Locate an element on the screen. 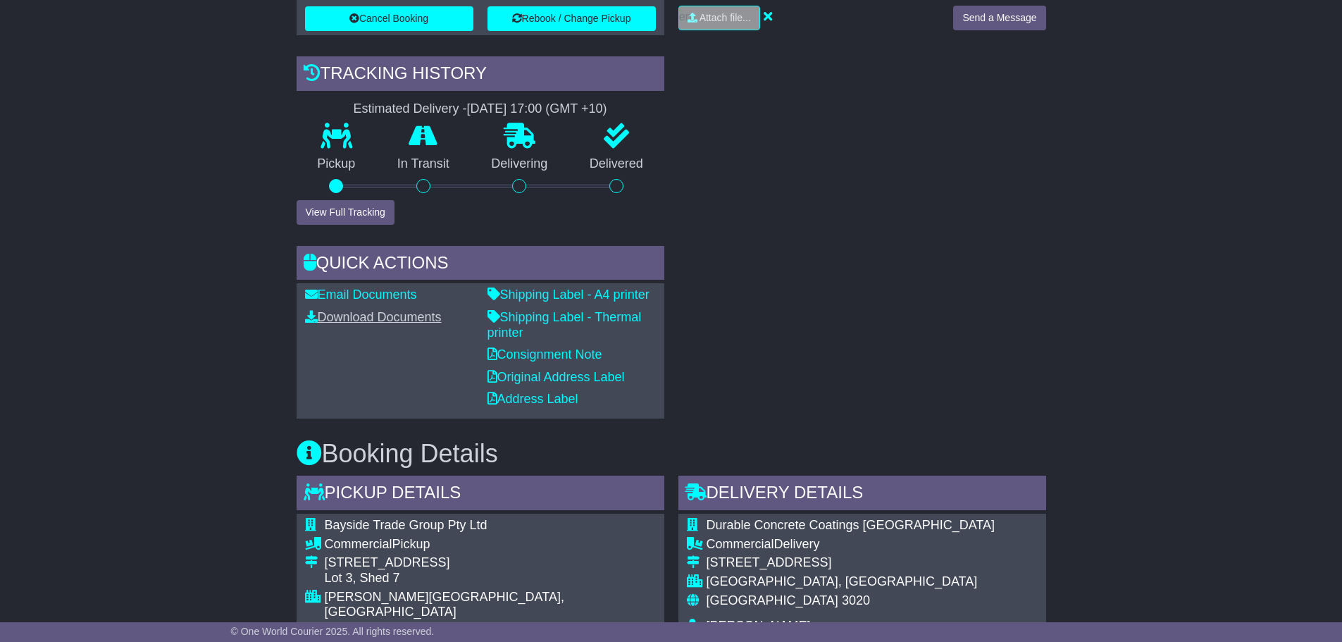 The image size is (1342, 642). button: Cancel Booking is located at coordinates (389, 18).